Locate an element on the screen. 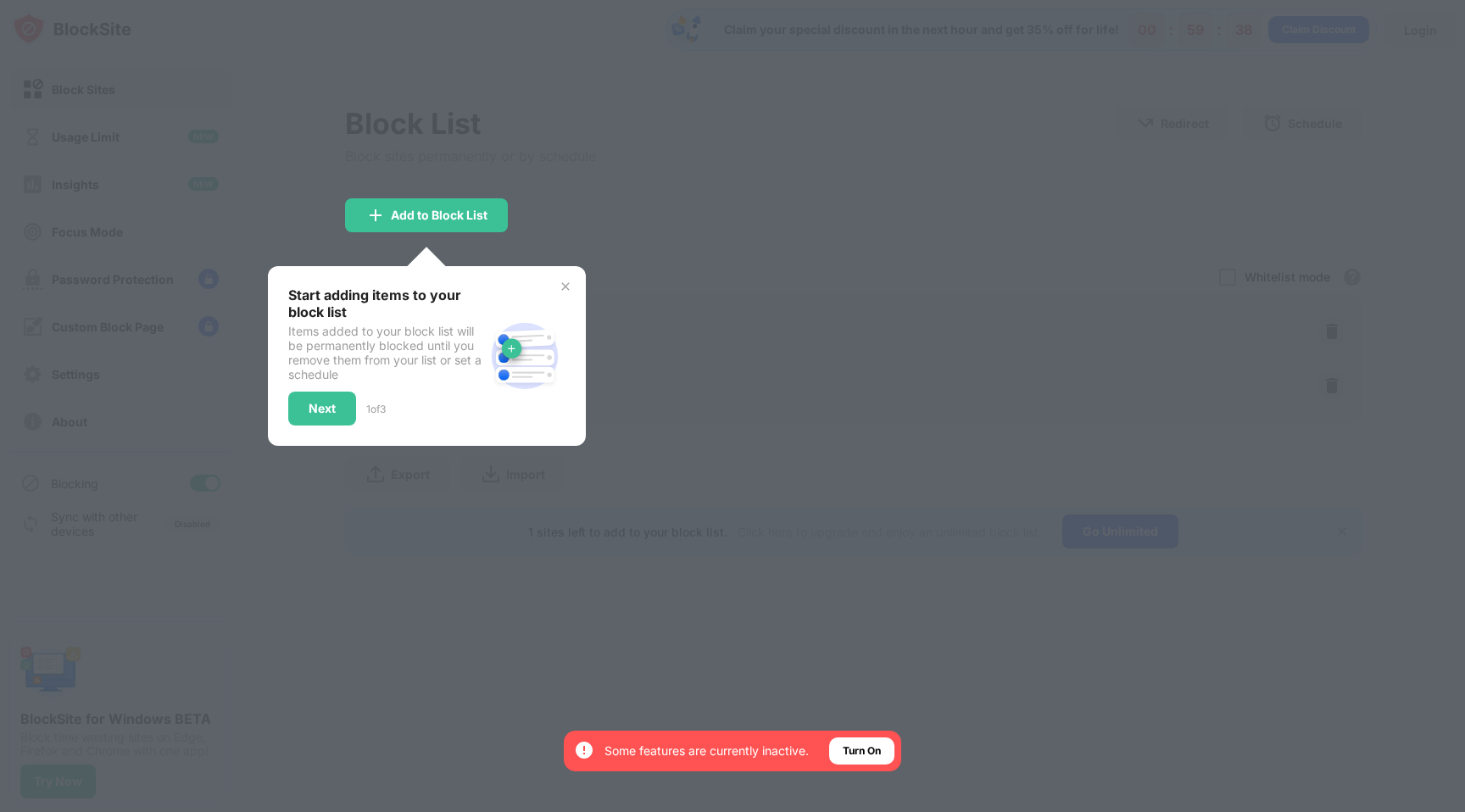  img: x-button.svg is located at coordinates (565, 286).